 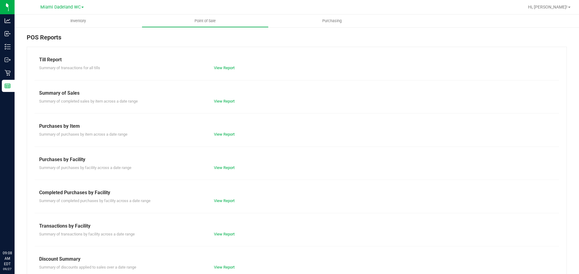 What do you see at coordinates (297, 226) in the screenshot?
I see `div: Transactions by Facility` at bounding box center [297, 226].